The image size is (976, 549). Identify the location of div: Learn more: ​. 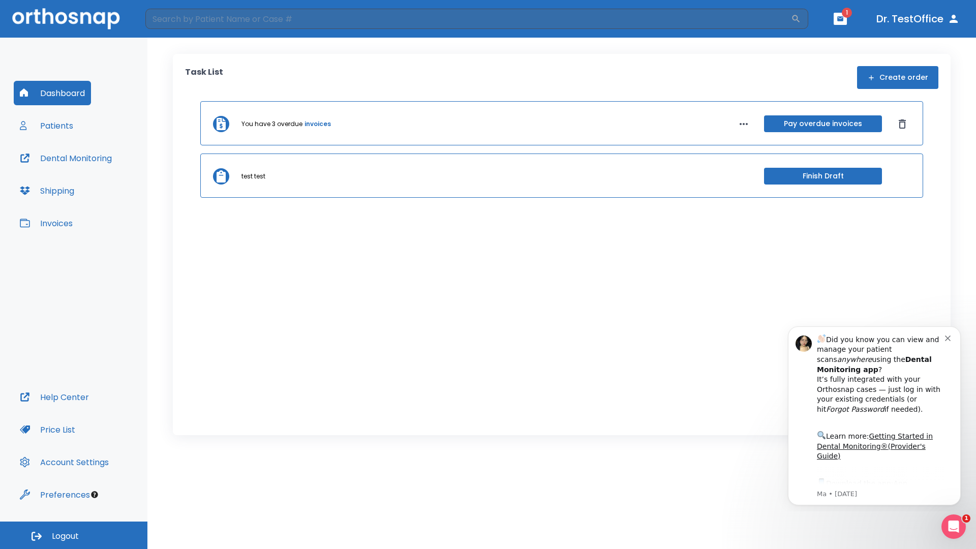
(108, 133).